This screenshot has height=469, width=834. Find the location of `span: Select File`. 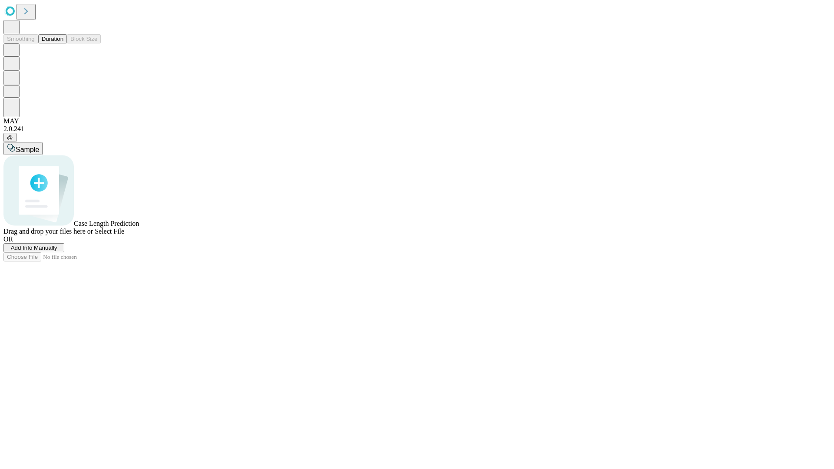

span: Select File is located at coordinates (109, 231).